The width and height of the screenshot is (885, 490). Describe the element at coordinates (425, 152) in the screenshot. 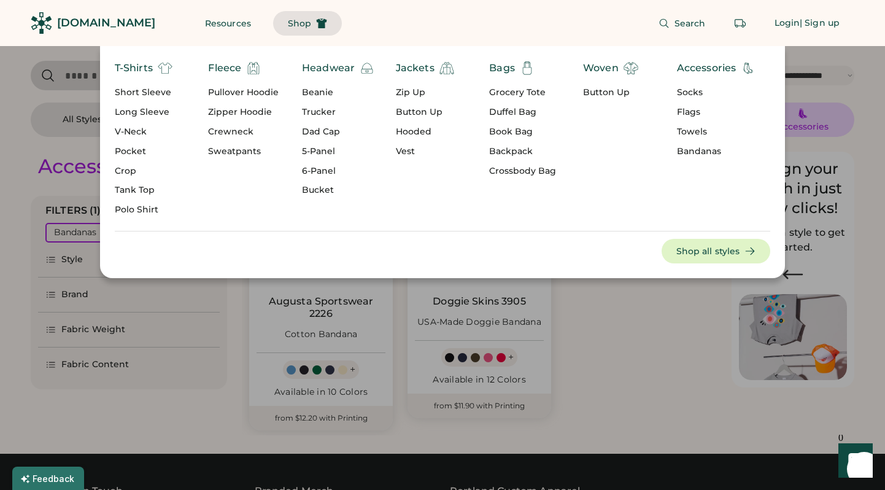

I see `div: Vest` at that location.